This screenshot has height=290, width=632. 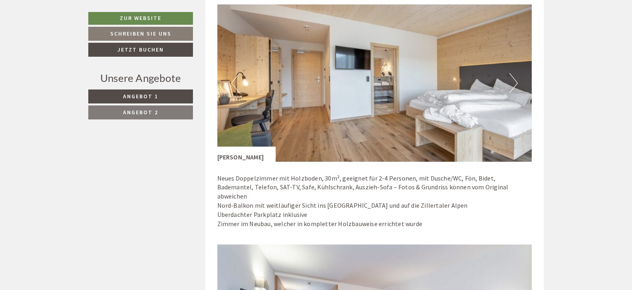 What do you see at coordinates (141, 34) in the screenshot?
I see `a: Schreiben Sie uns` at bounding box center [141, 34].